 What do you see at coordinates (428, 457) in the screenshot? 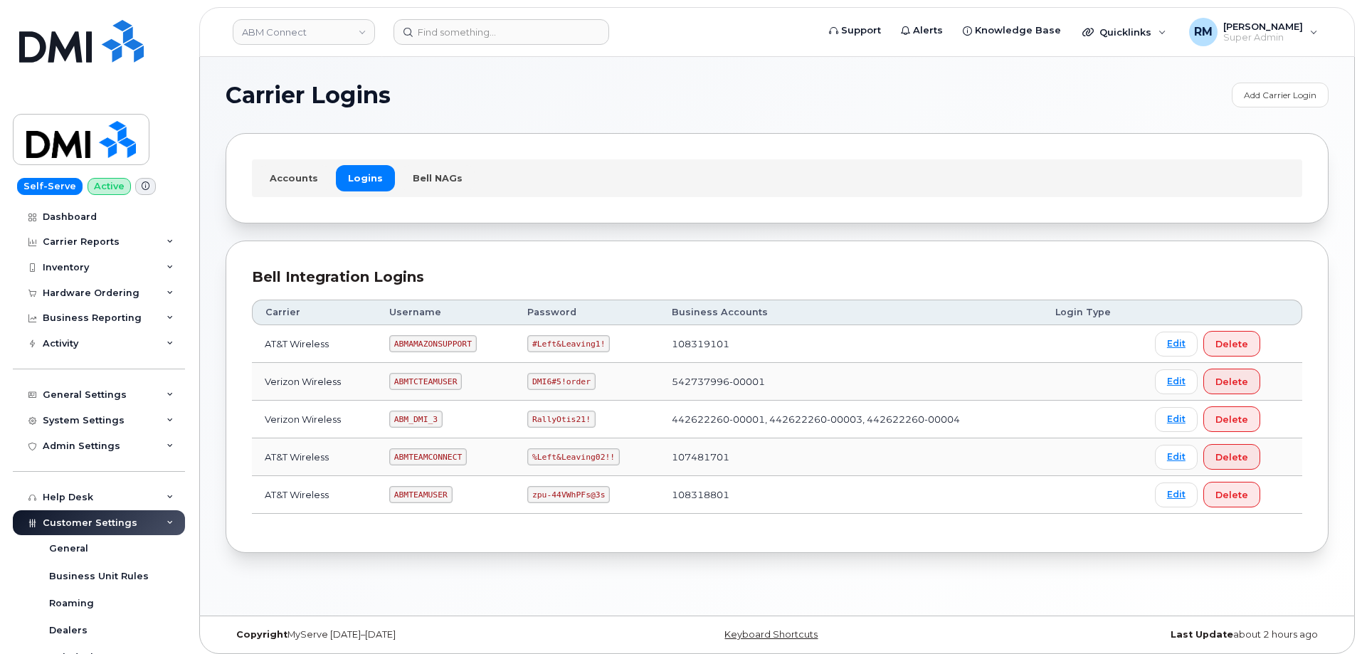
I see `code: ABMTEAMCONNECT` at bounding box center [428, 457].